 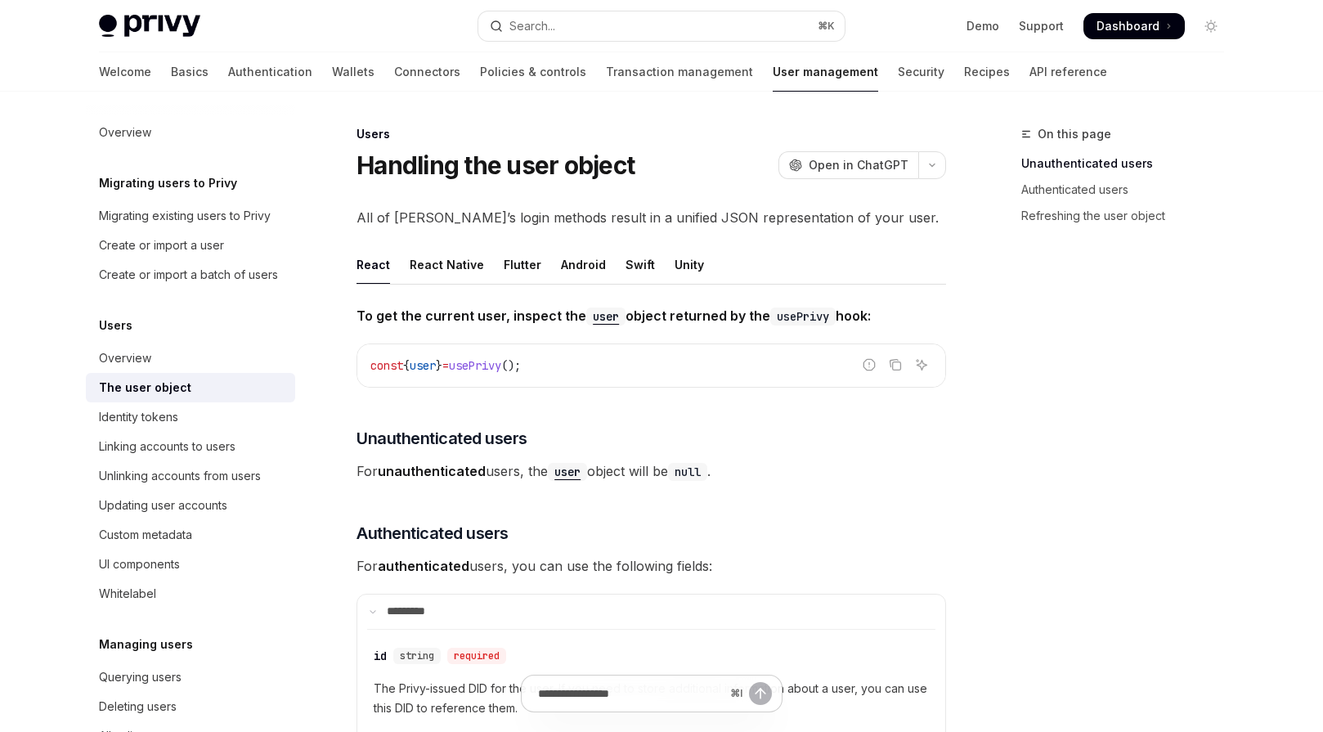 I want to click on div: Linking accounts to users, so click(x=167, y=447).